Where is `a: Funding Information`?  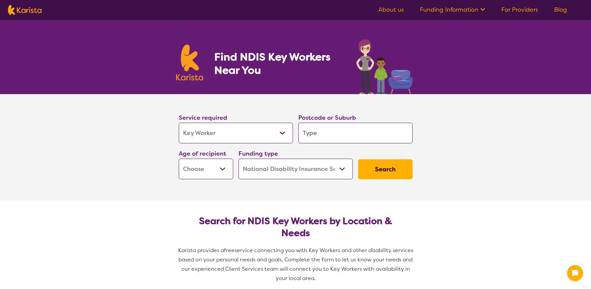
a: Funding Information is located at coordinates (453, 10).